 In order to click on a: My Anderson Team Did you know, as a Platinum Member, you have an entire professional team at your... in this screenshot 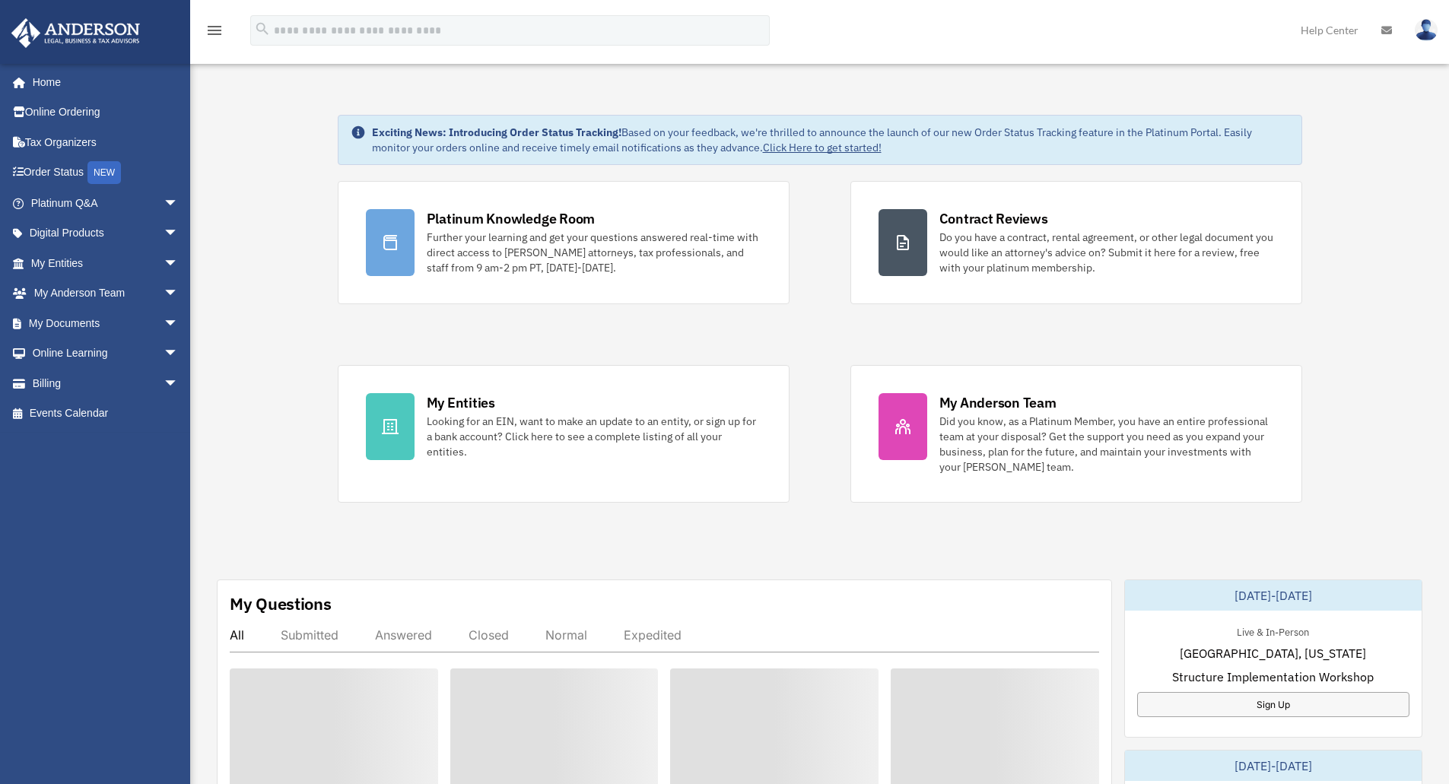, I will do `click(1076, 433)`.